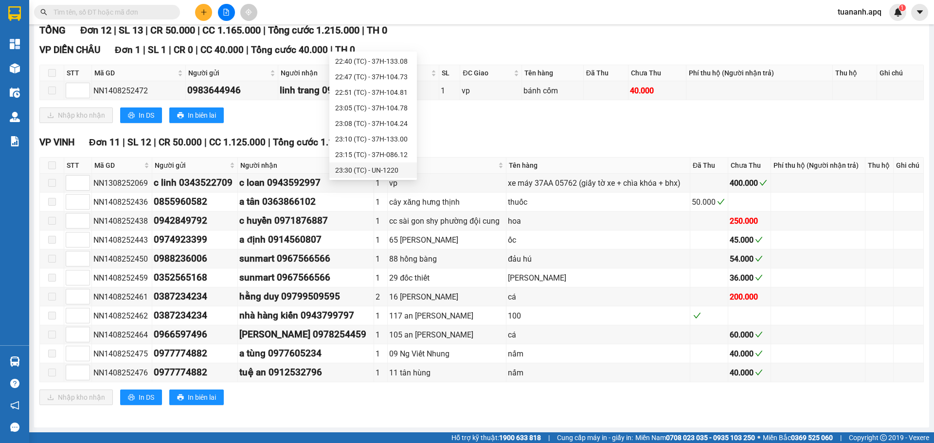  What do you see at coordinates (226, 12) in the screenshot?
I see `button: file-add` at bounding box center [226, 12].